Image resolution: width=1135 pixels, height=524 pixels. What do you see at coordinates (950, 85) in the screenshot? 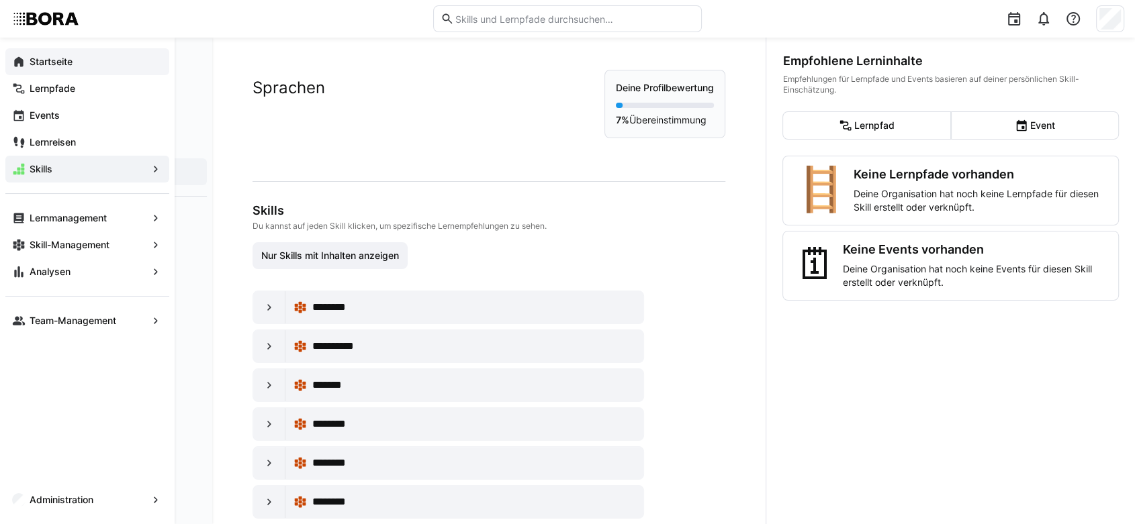
I see `div: Empfehlungen für Lernpfade und Events basieren auf deiner persönlichen Skill-Einschätzung.` at bounding box center [950, 85].